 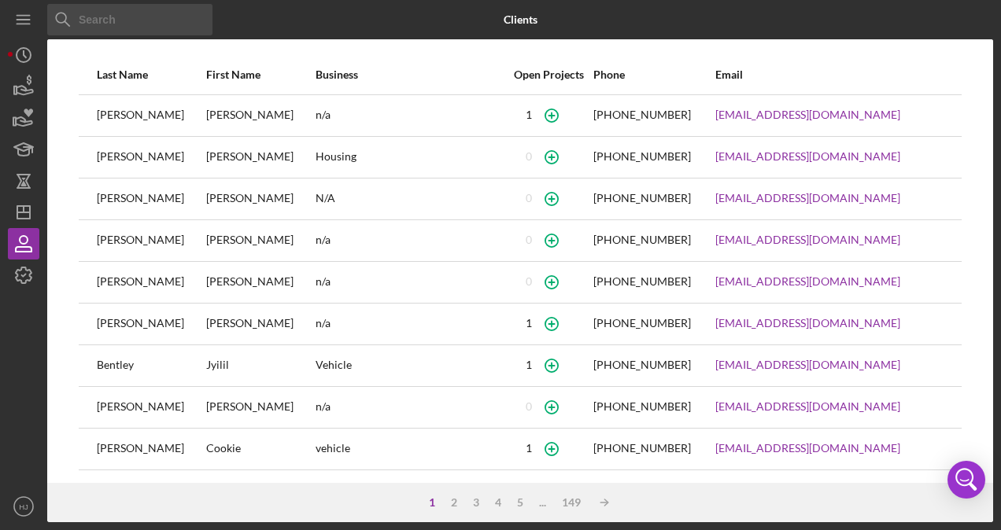 I want to click on text: HJ, so click(x=24, y=507).